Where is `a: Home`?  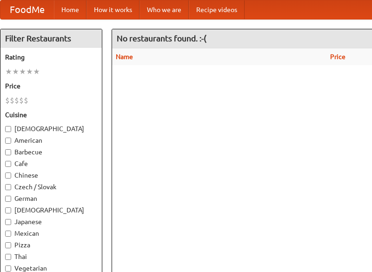 a: Home is located at coordinates (70, 10).